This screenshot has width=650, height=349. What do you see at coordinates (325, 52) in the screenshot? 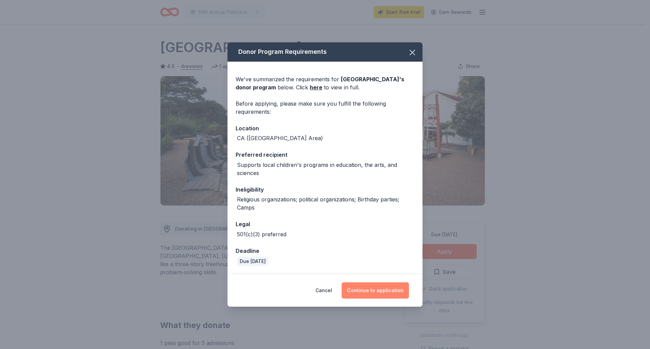
I see `div: Donor Program Requirements` at bounding box center [325, 52].